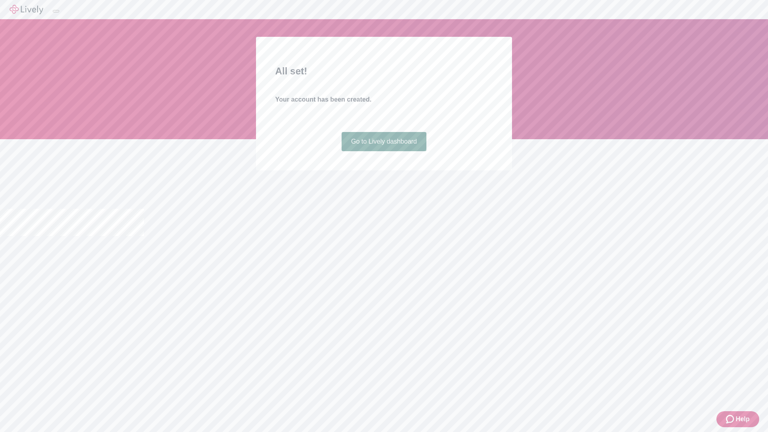 This screenshot has height=432, width=768. I want to click on svg: Zendesk support icon, so click(730, 419).